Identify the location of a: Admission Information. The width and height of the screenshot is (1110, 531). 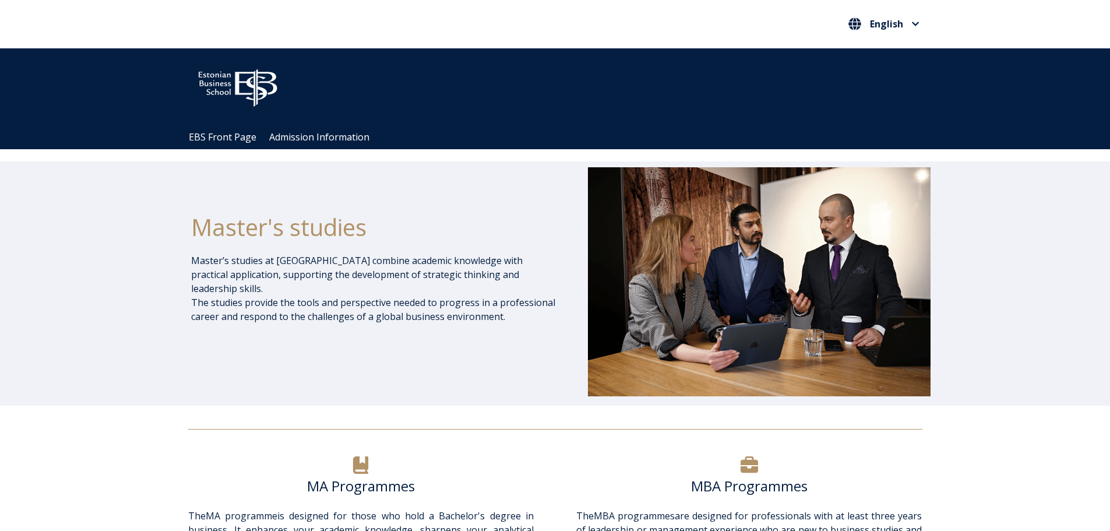
(319, 137).